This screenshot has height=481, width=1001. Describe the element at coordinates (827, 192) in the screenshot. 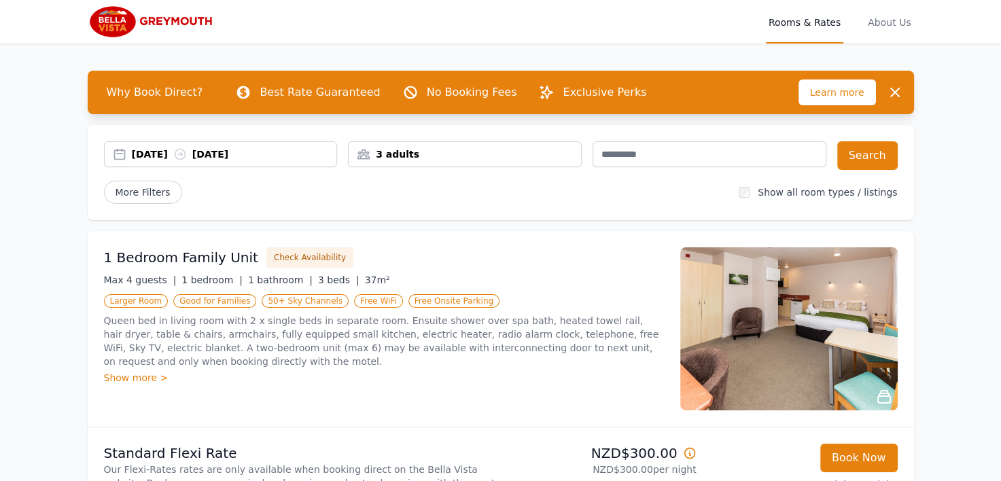

I see `label: Show all room types / listings` at that location.